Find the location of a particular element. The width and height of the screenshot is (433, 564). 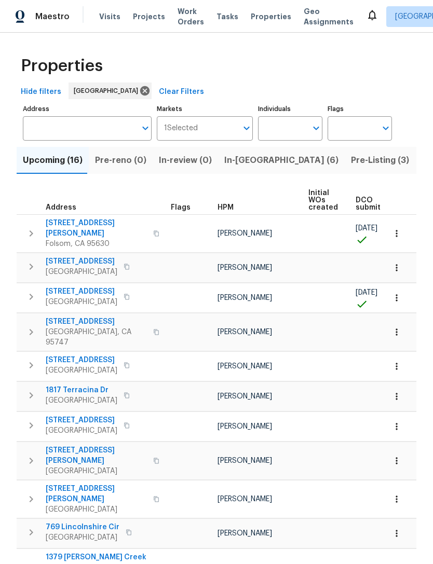

span: In-review (0) is located at coordinates (185, 160).